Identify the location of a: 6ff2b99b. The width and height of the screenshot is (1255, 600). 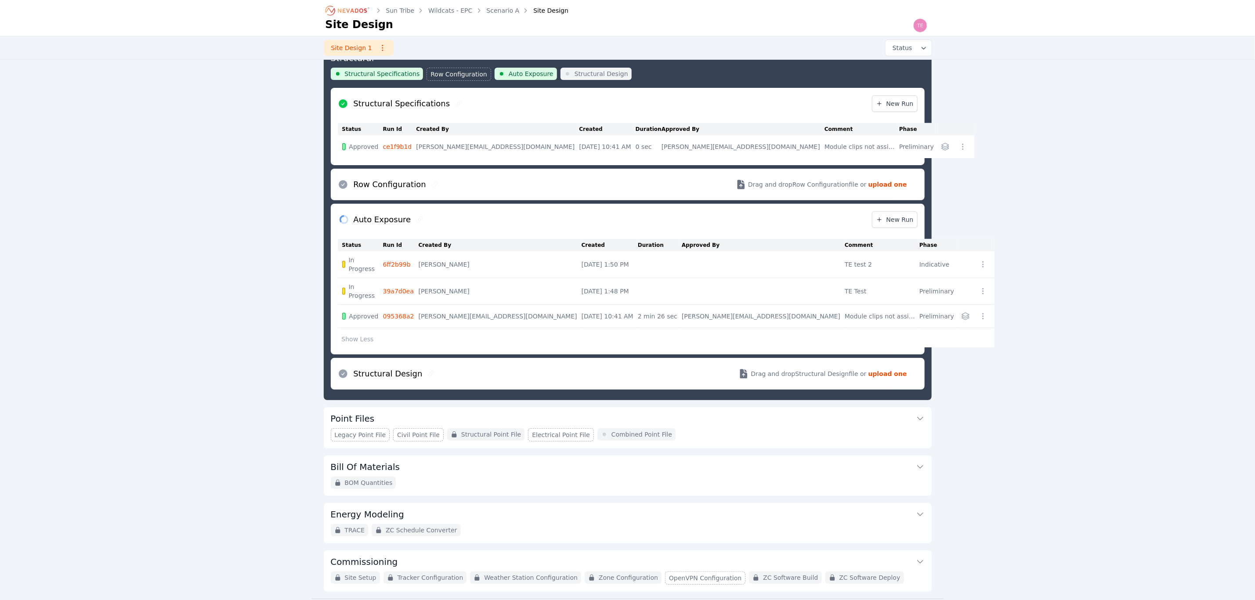
(397, 264).